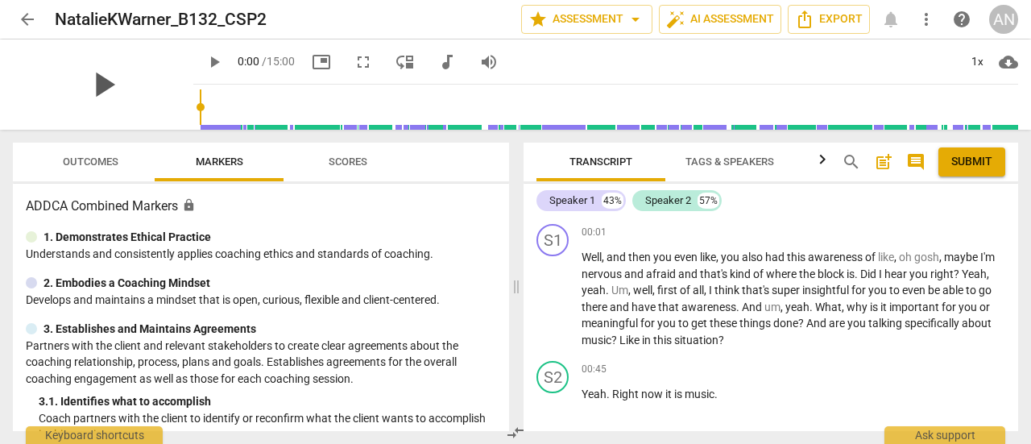 The height and width of the screenshot is (444, 1031). I want to click on button: Show/Hide comments, so click(916, 162).